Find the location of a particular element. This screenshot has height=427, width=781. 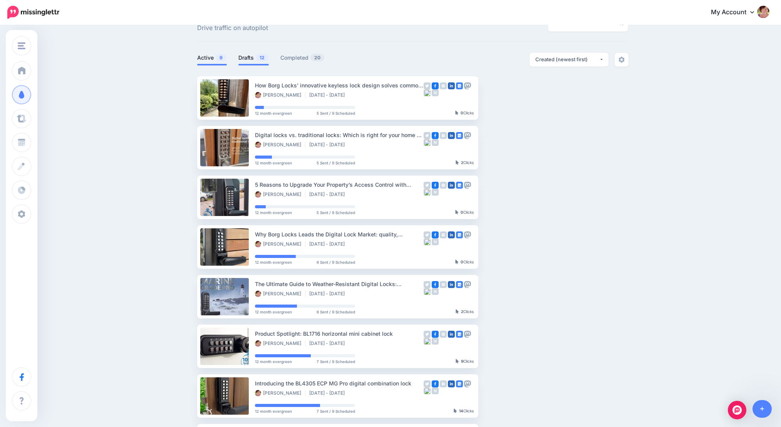

div: Open Intercom Messenger is located at coordinates (737, 410).